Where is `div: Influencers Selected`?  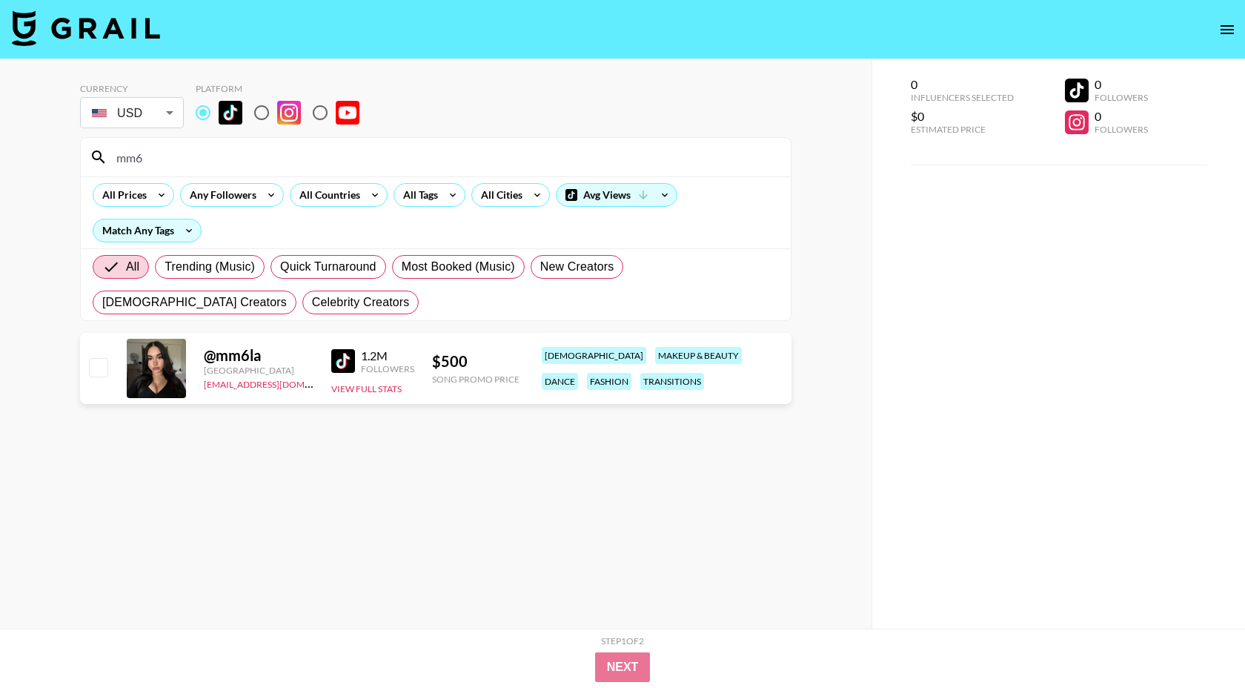 div: Influencers Selected is located at coordinates (962, 97).